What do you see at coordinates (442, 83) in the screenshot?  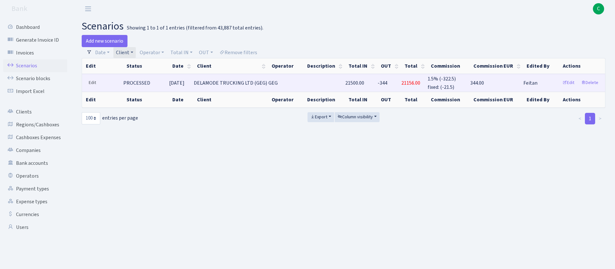 I see `span: 1.5% (-322.5) fixed: (-21.5)` at bounding box center [442, 83].